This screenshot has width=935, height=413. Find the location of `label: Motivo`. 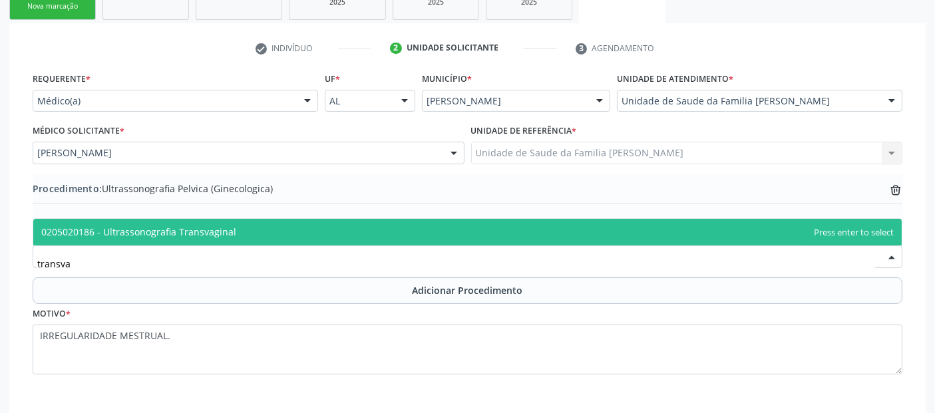

label: Motivo is located at coordinates (51, 314).